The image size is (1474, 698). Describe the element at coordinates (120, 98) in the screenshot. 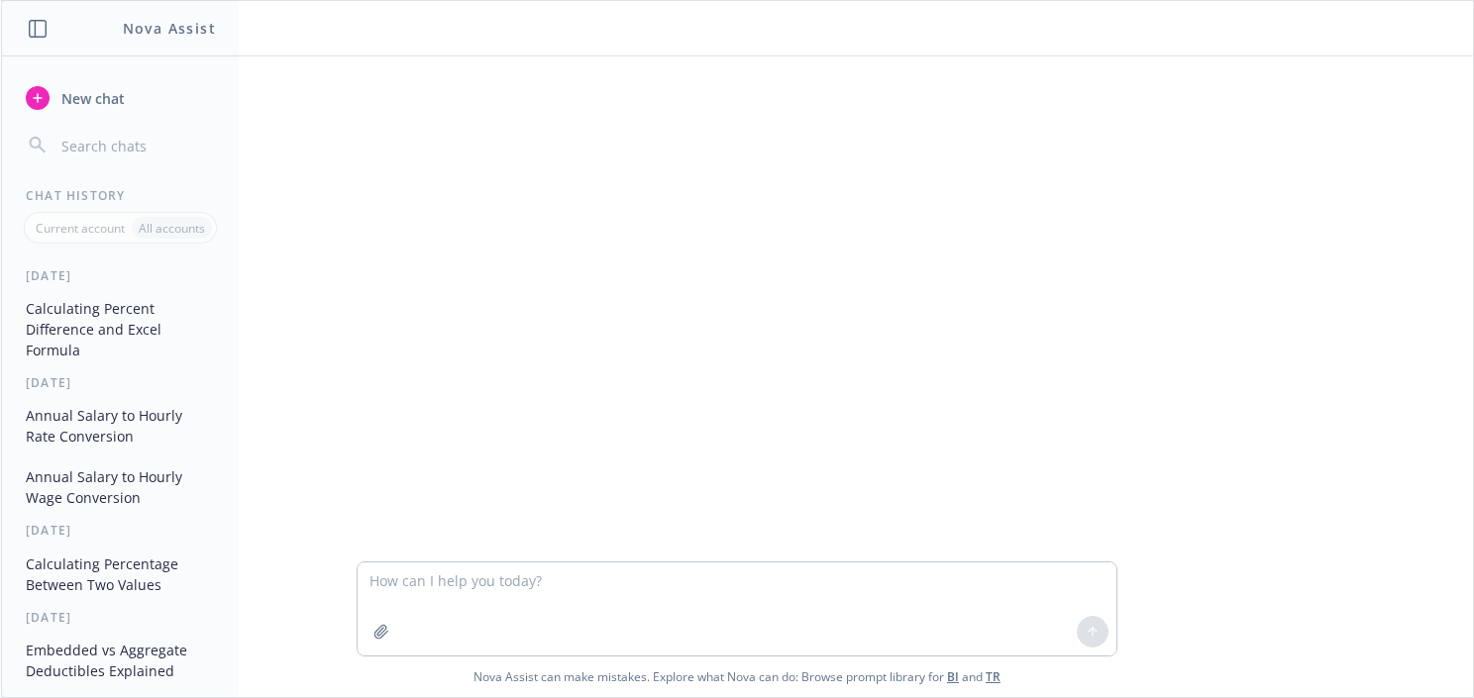

I see `button: New chat` at that location.